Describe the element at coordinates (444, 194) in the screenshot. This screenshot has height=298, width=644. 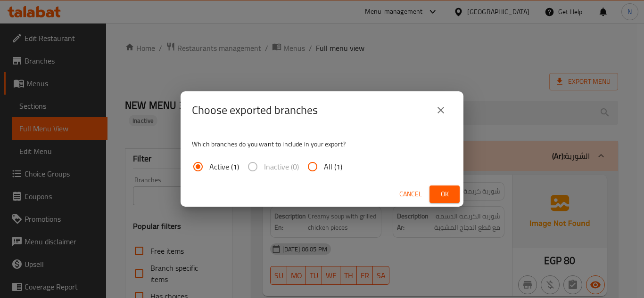
I see `span: Ok` at that location.